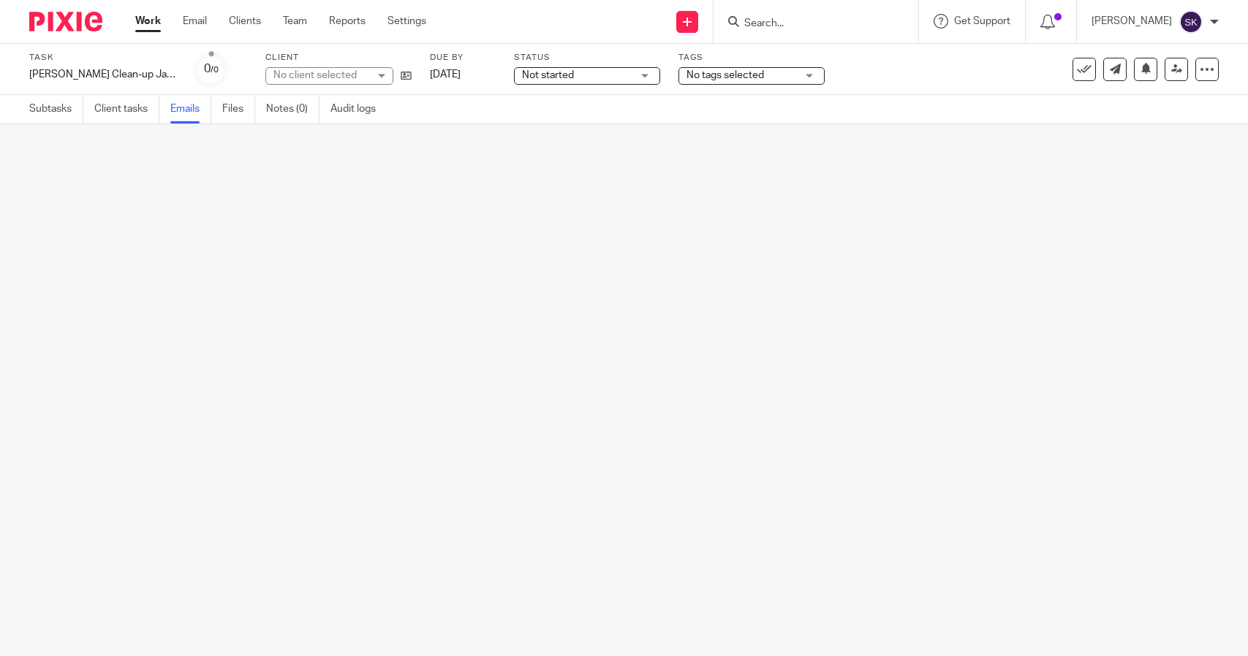  What do you see at coordinates (214, 69) in the screenshot?
I see `small: /0` at bounding box center [214, 69].